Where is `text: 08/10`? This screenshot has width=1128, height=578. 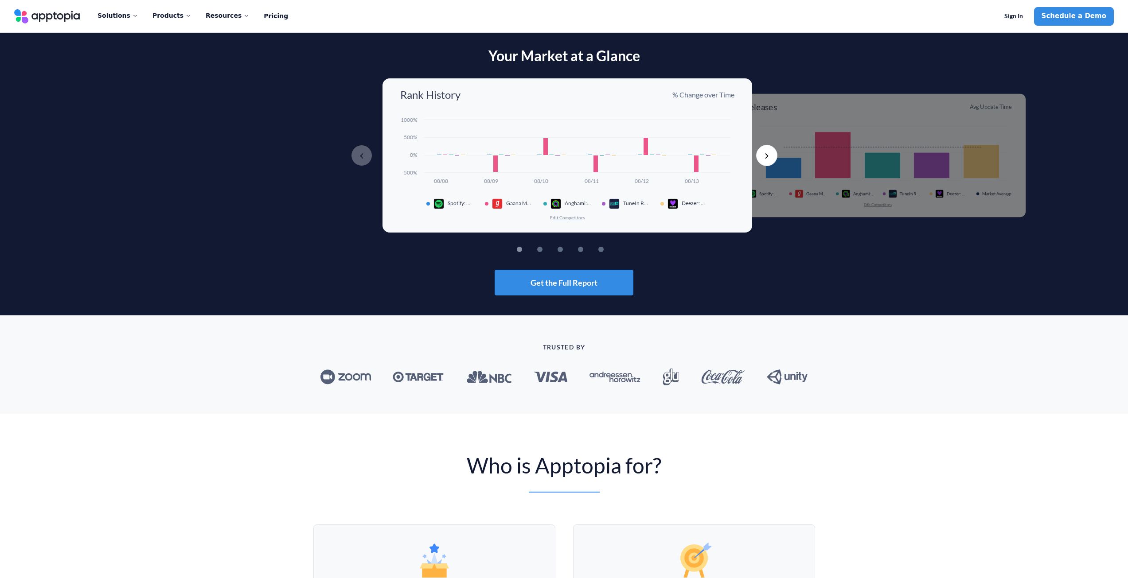 text: 08/10 is located at coordinates (541, 181).